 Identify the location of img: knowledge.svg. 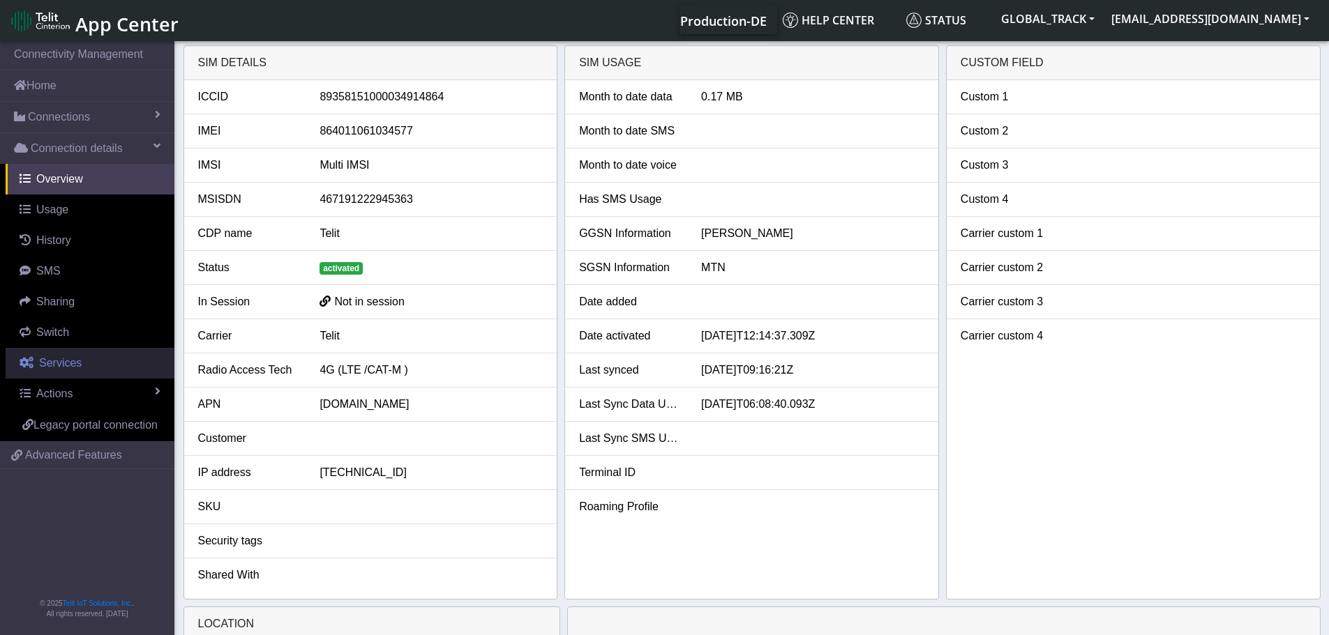
(790, 20).